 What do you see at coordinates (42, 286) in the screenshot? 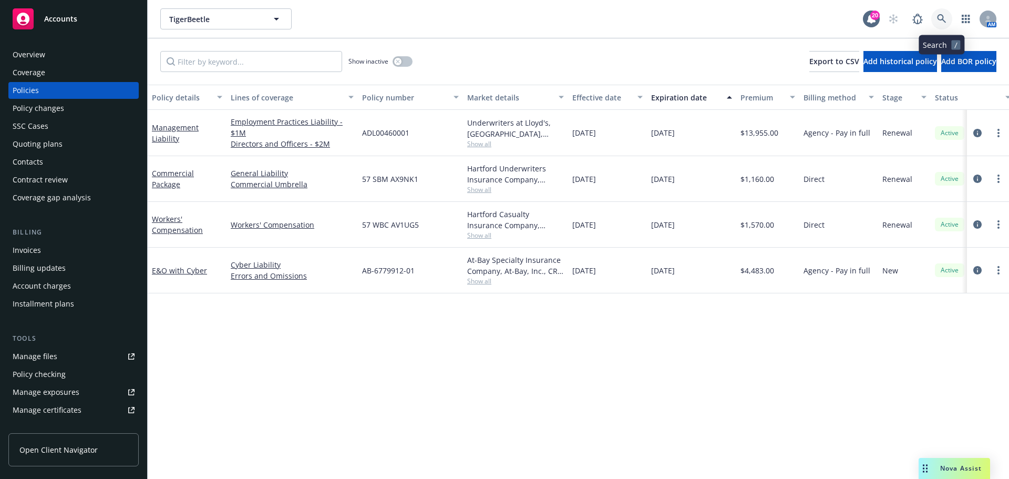
I see `div: Account charges` at bounding box center [42, 286].